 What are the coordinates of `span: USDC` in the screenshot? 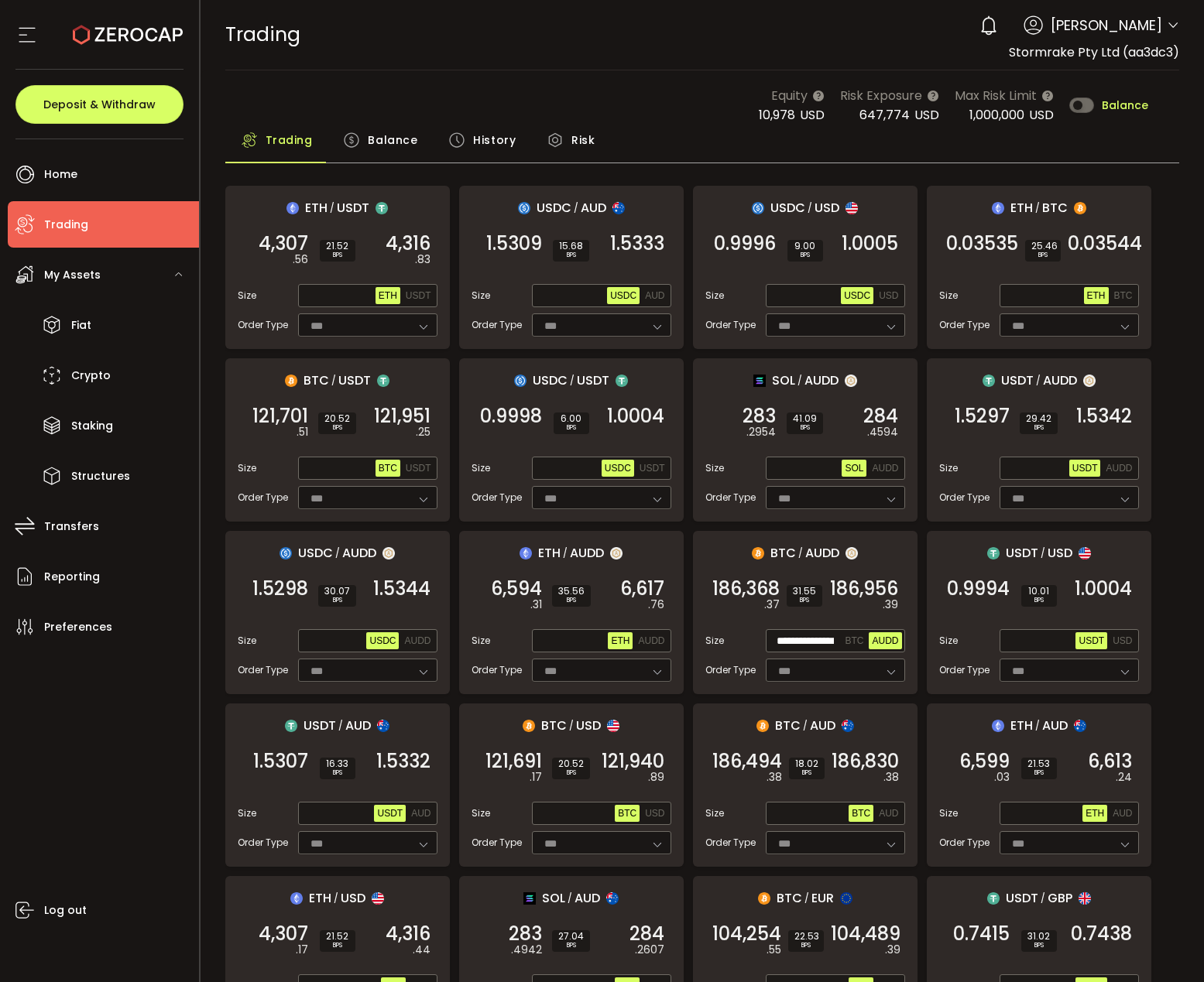 It's located at (549, 380).